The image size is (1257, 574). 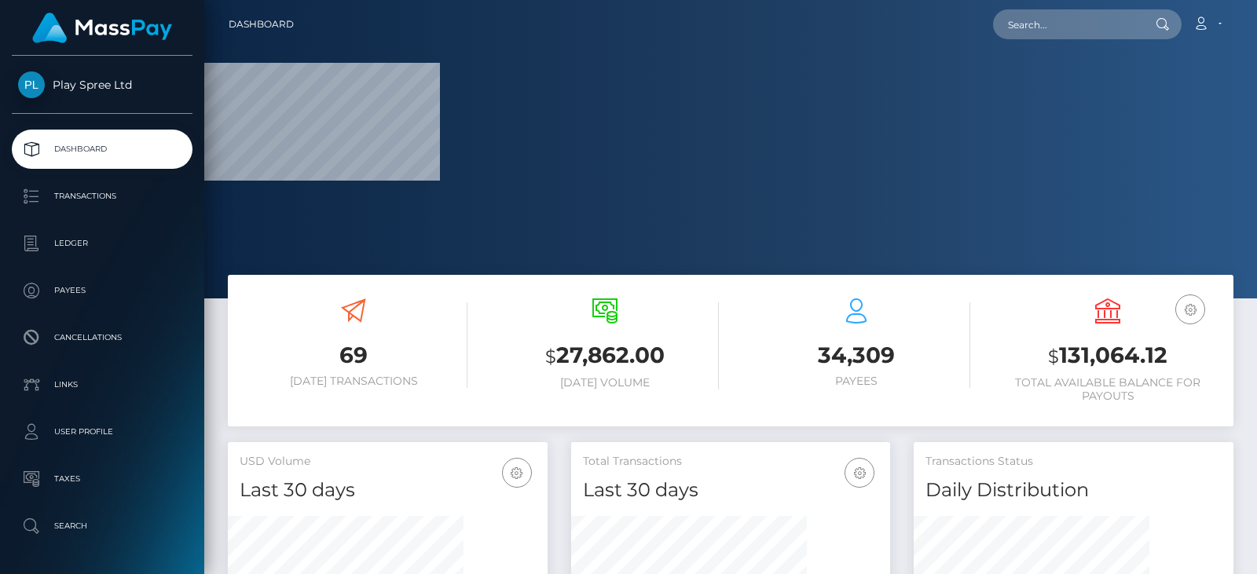 I want to click on input: Search..., so click(x=1067, y=24).